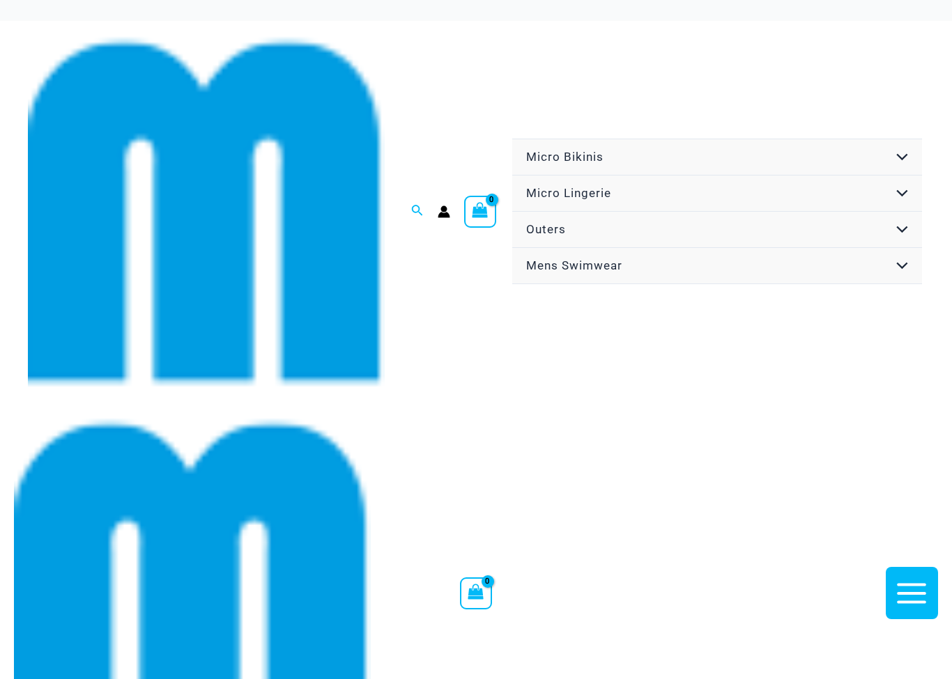  Describe the element at coordinates (546, 229) in the screenshot. I see `span: Outers` at that location.